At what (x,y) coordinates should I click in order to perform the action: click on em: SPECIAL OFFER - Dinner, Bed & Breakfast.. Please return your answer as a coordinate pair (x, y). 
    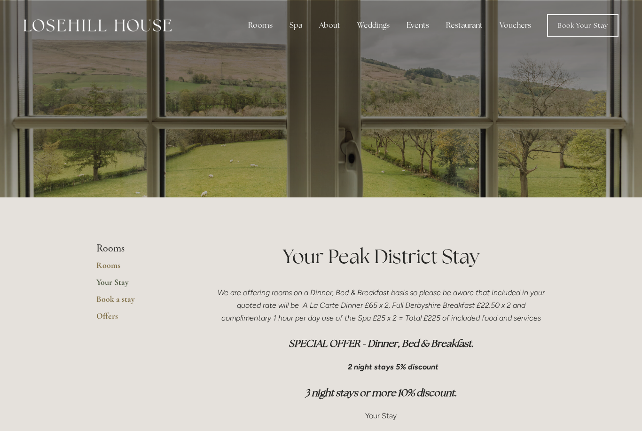
    Looking at the image, I should click on (381, 343).